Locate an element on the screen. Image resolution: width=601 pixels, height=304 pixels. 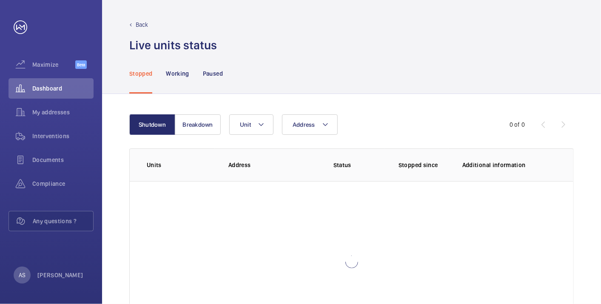
span: Documents is located at coordinates (63, 160).